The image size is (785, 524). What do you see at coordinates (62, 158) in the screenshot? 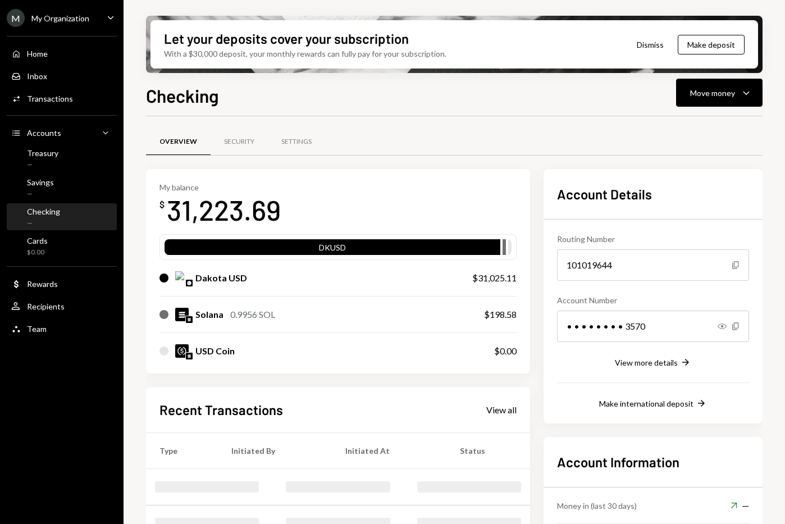
I see `a: Treasury—` at bounding box center [62, 158].